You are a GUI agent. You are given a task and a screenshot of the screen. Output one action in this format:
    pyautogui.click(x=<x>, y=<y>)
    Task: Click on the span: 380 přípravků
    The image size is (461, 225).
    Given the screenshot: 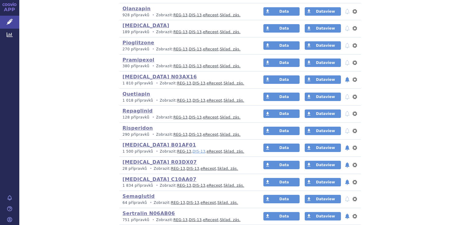 What is the action you would take?
    pyautogui.click(x=136, y=66)
    